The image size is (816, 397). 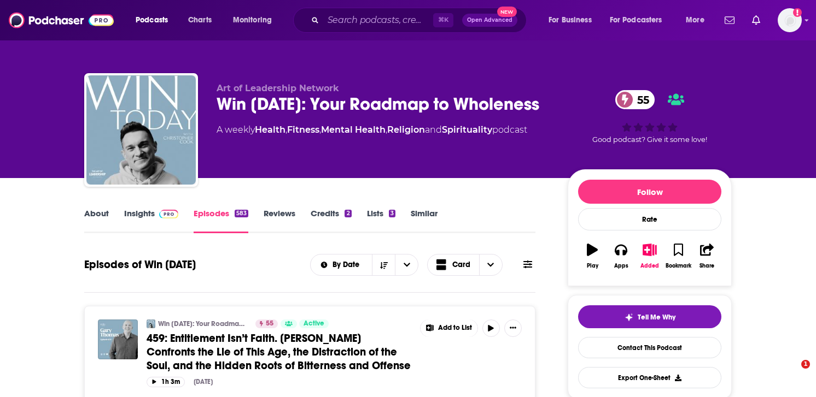 What do you see at coordinates (424, 221) in the screenshot?
I see `a: Similar` at bounding box center [424, 221].